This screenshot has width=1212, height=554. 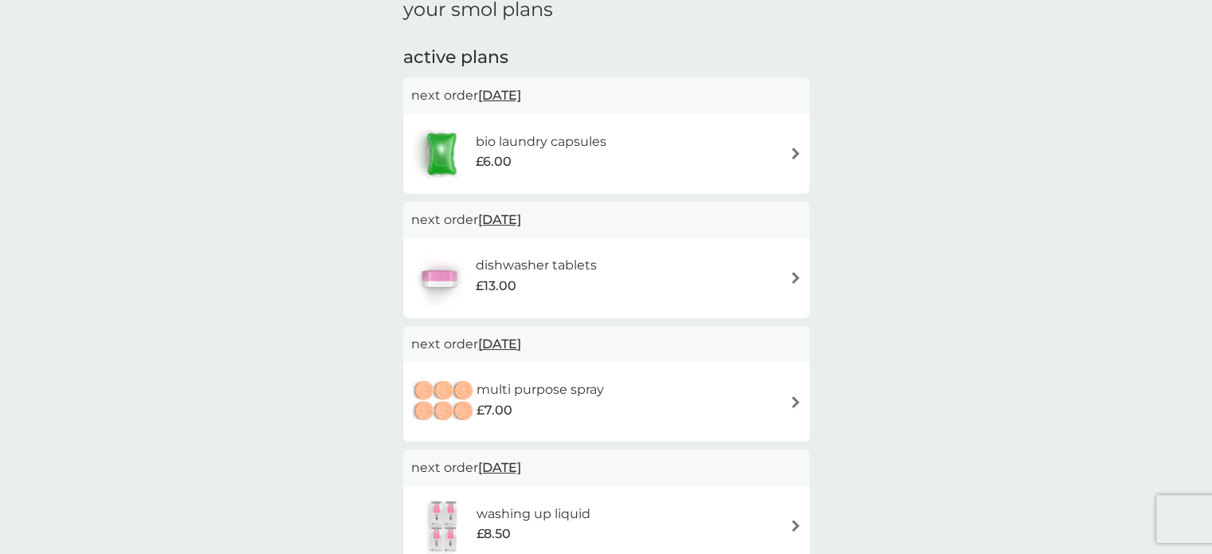 I want to click on h6: multi purpose spray, so click(x=540, y=390).